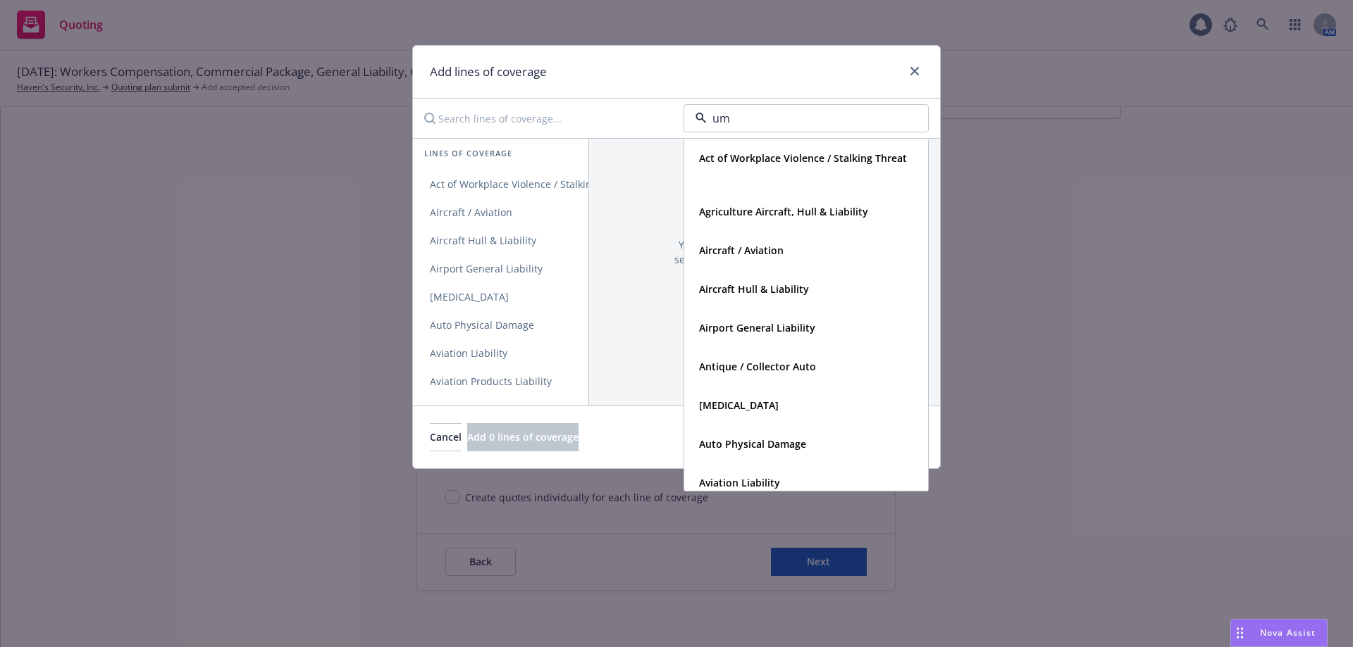 This screenshot has height=647, width=1353. What do you see at coordinates (523, 438) in the screenshot?
I see `button: Add 0 lines of coverage` at bounding box center [523, 438].